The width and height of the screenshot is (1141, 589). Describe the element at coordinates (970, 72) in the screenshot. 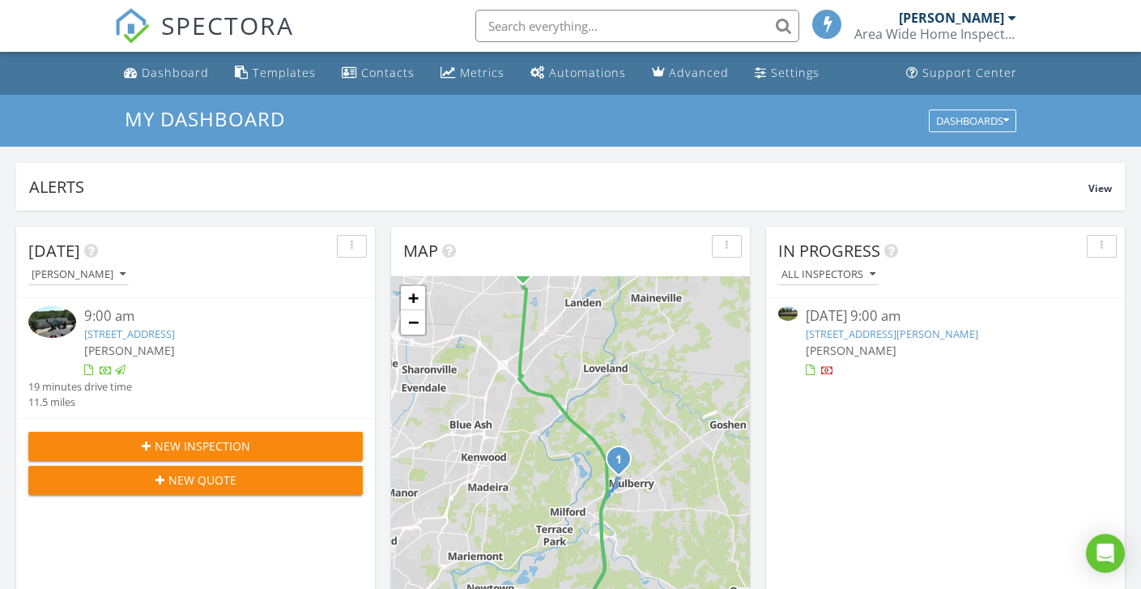

I see `div: Support Center` at that location.